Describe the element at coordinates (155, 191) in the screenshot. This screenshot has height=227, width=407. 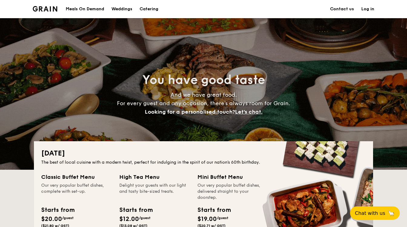
I see `div: Delight your guests with our light and tasty bite-sized treats.` at that location.